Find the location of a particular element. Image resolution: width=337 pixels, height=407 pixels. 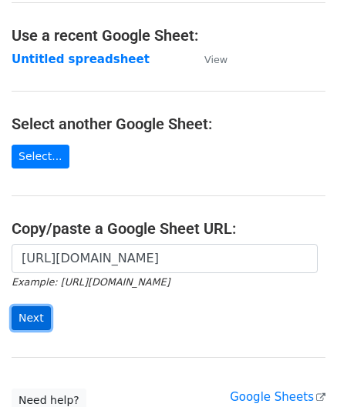

h4: Copy/paste a Google Sheet URL: is located at coordinates (168, 229).